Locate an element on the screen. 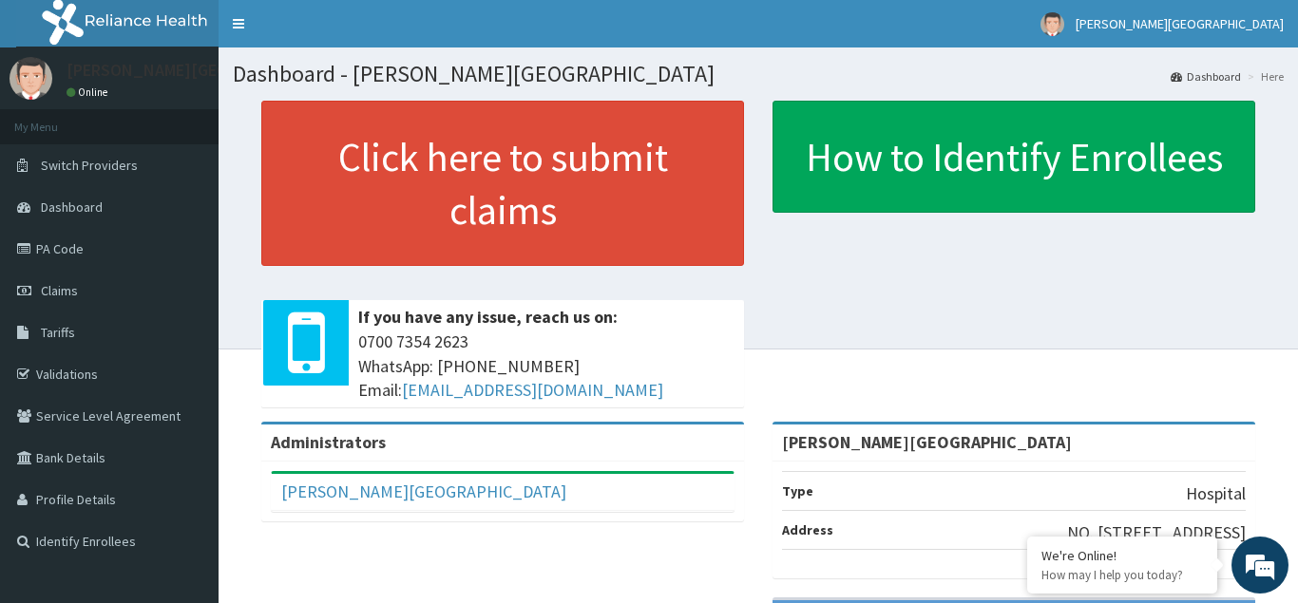 The image size is (1298, 603). b: Administrators is located at coordinates (328, 442).